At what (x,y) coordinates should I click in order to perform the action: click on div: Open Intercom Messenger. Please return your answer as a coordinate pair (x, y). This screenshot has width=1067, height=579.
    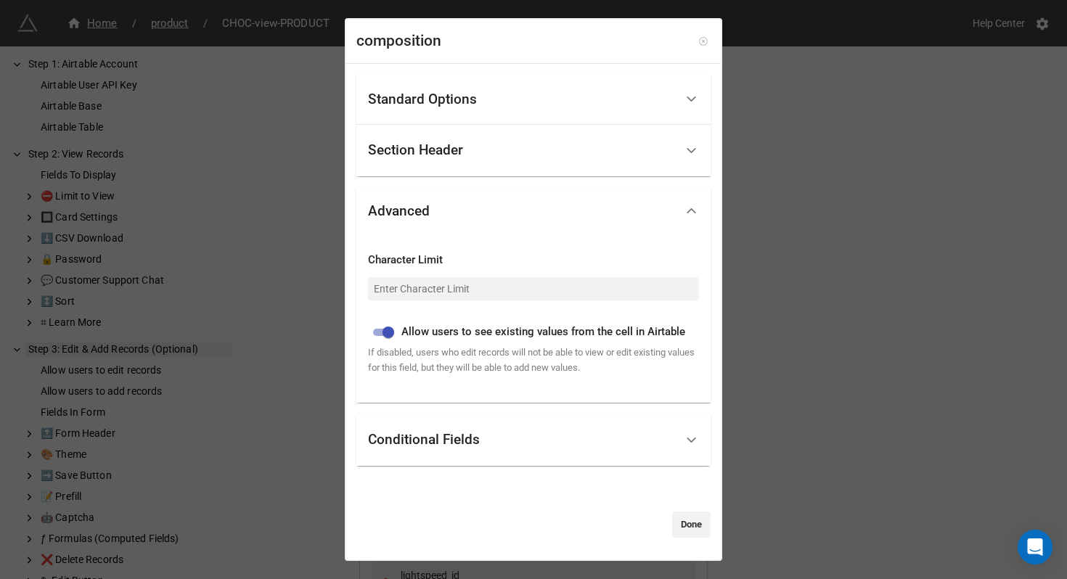
    Looking at the image, I should click on (1035, 547).